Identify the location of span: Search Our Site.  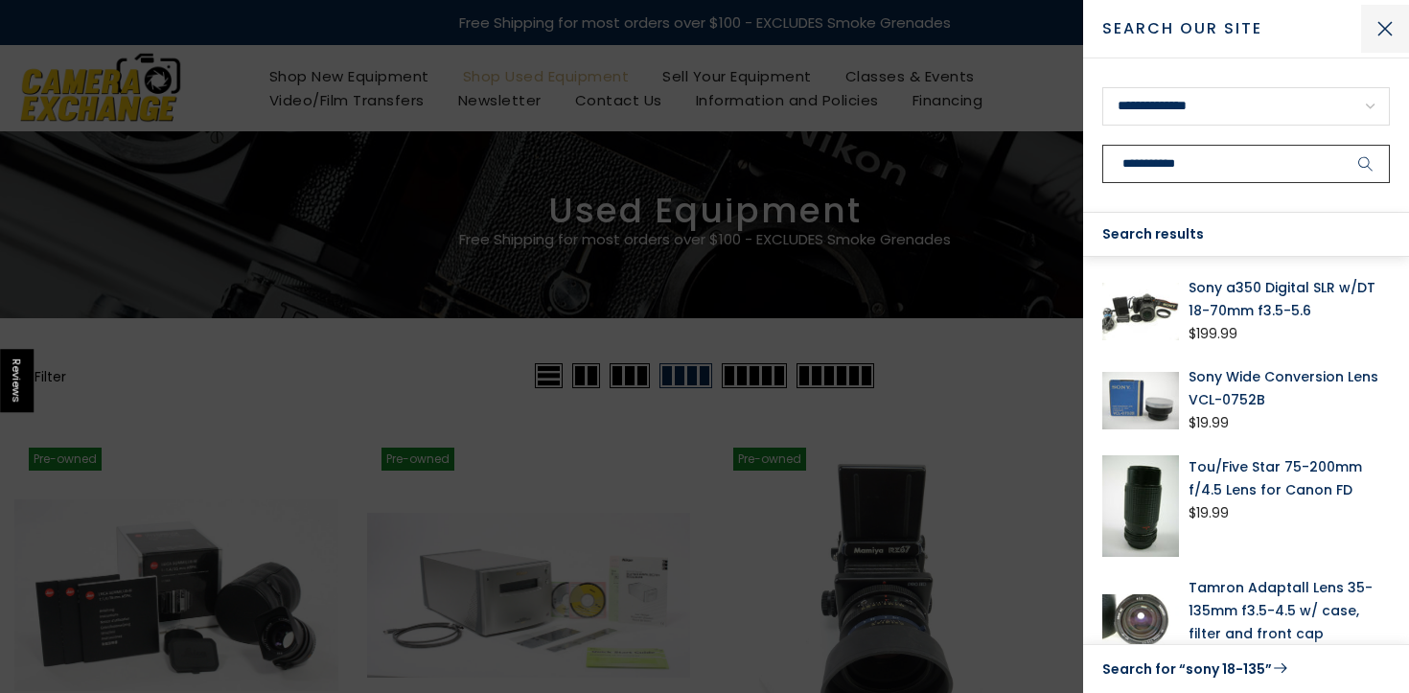
(1231, 29).